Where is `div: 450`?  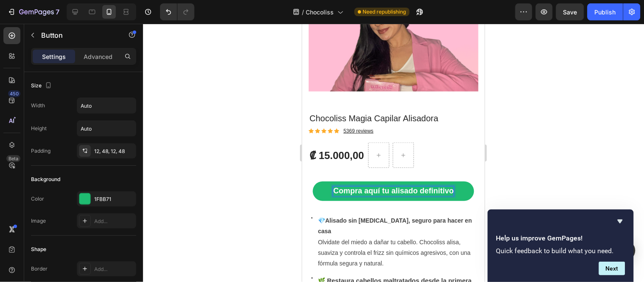
div: 450 is located at coordinates (14, 94).